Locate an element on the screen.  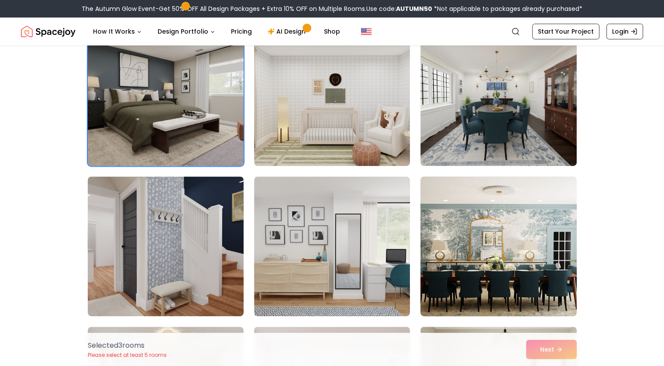
a: Start Your Project is located at coordinates (566, 31).